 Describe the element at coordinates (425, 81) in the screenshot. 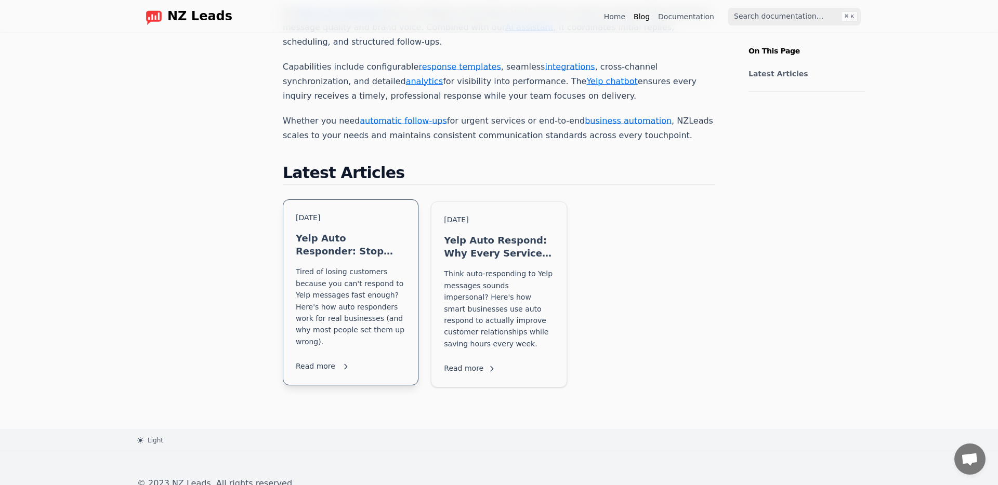

I see `a: analytics` at that location.